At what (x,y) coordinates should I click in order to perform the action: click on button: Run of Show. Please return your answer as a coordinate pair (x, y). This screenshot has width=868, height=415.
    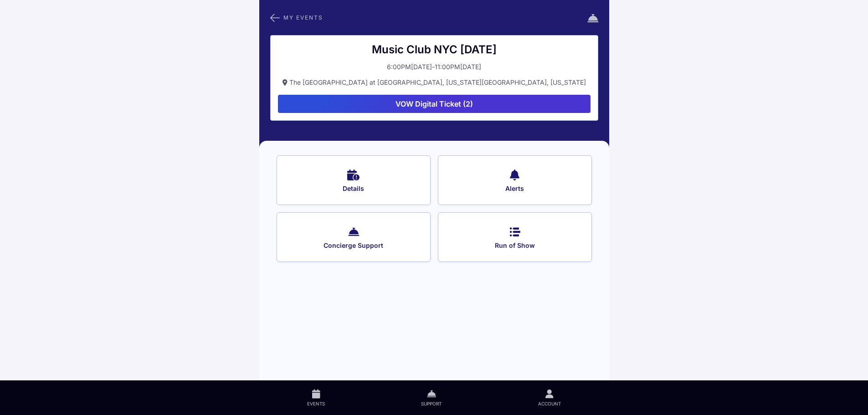
    Looking at the image, I should click on (515, 237).